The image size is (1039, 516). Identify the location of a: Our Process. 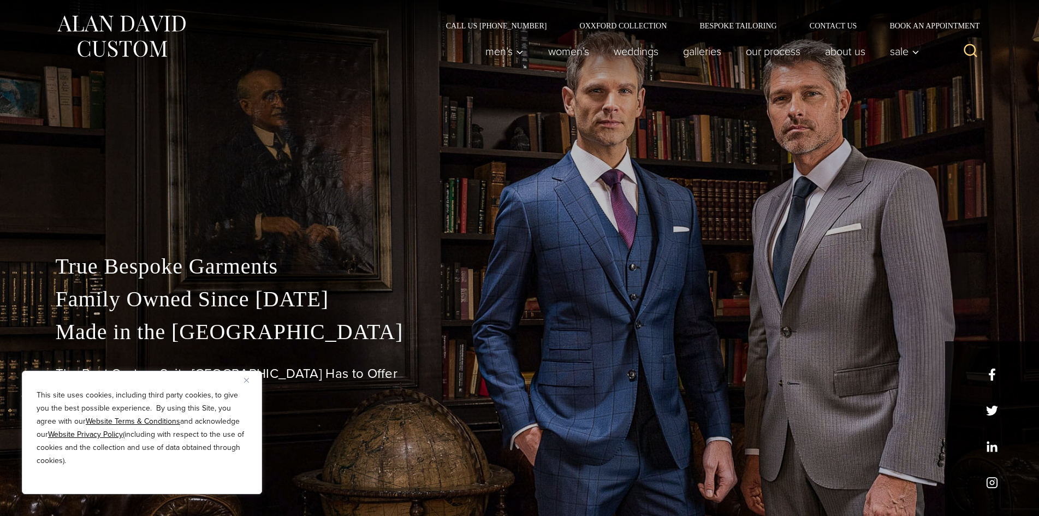
(772, 51).